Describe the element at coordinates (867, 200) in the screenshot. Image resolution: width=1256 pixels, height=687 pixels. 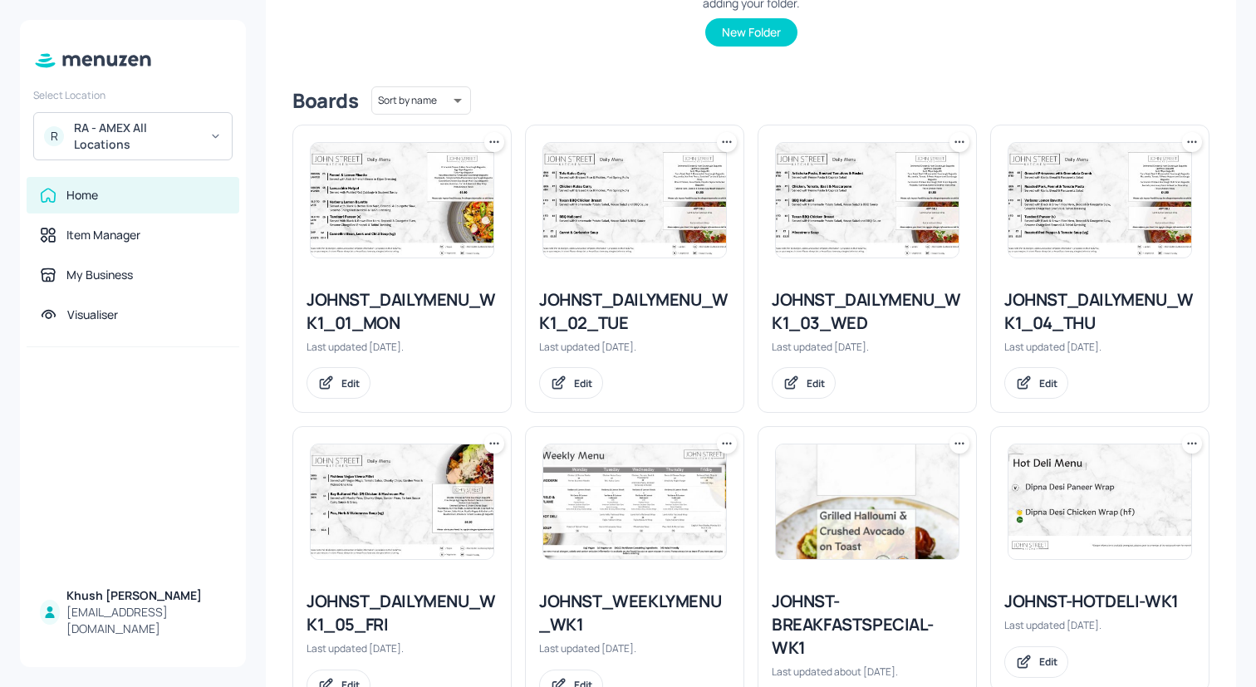
I see `img: 2025-06-27-1751035824978468abxkij3w.jpeg` at that location.